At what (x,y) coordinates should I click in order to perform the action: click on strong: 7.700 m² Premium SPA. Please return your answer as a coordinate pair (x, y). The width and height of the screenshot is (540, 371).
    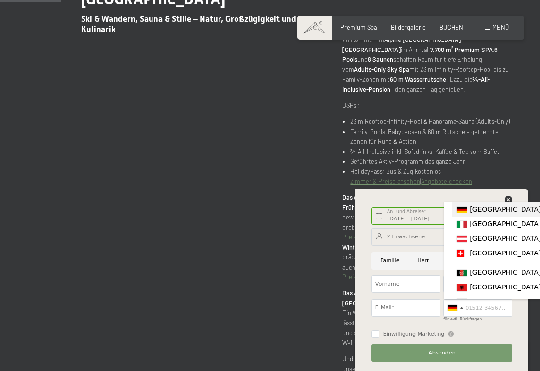
    Looking at the image, I should click on (461, 50).